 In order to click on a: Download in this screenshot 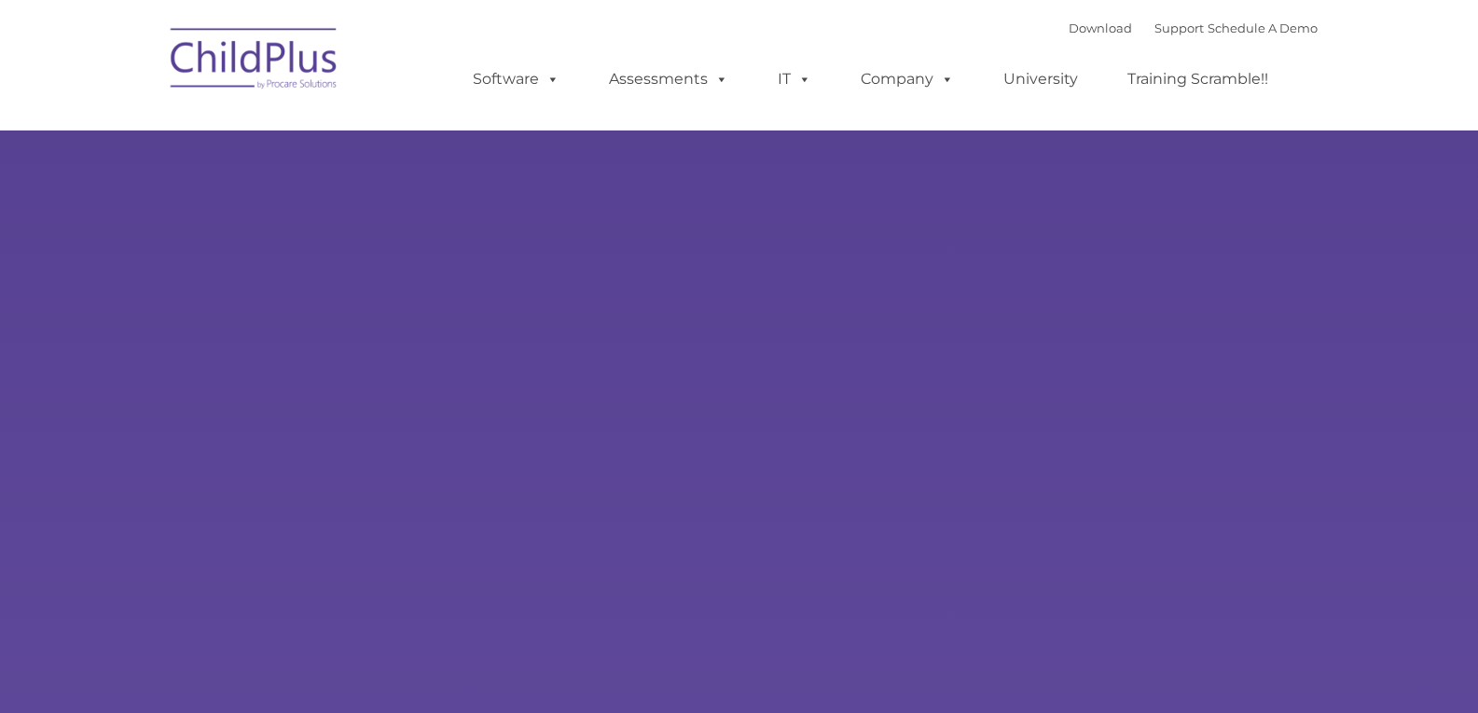, I will do `click(1100, 28)`.